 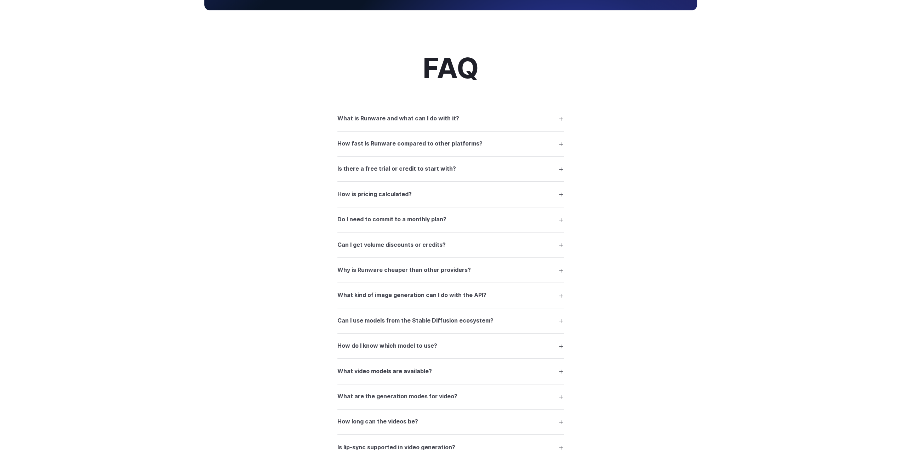 What do you see at coordinates (384, 371) in the screenshot?
I see `h3: What video models are available?` at bounding box center [384, 371].